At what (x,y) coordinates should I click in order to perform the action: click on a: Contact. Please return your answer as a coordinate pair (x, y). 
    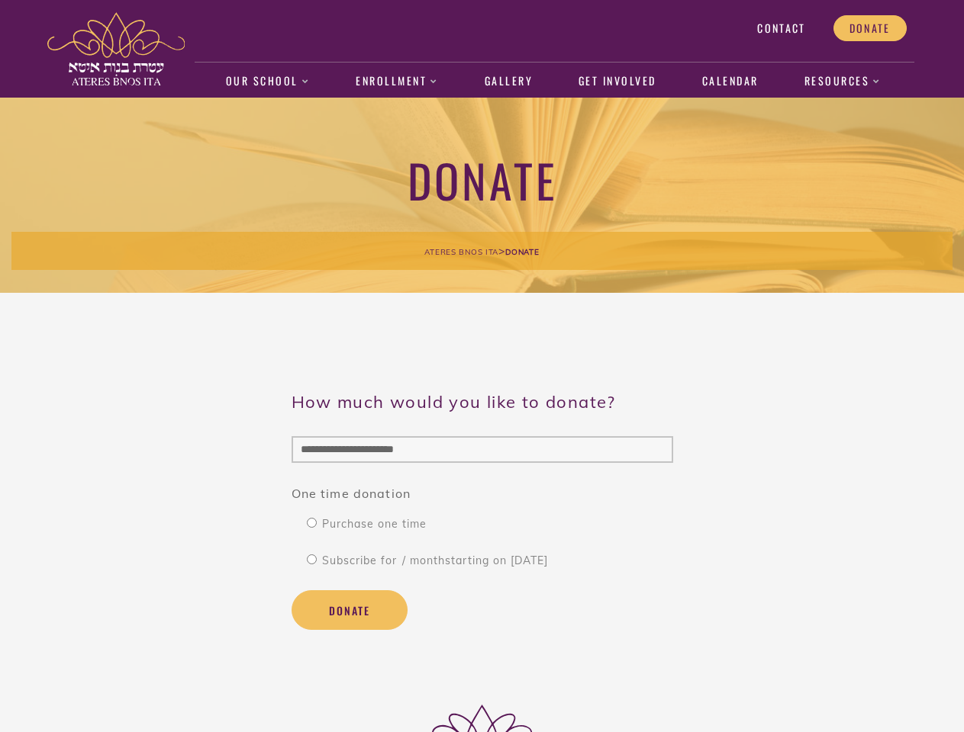
    Looking at the image, I should click on (780, 28).